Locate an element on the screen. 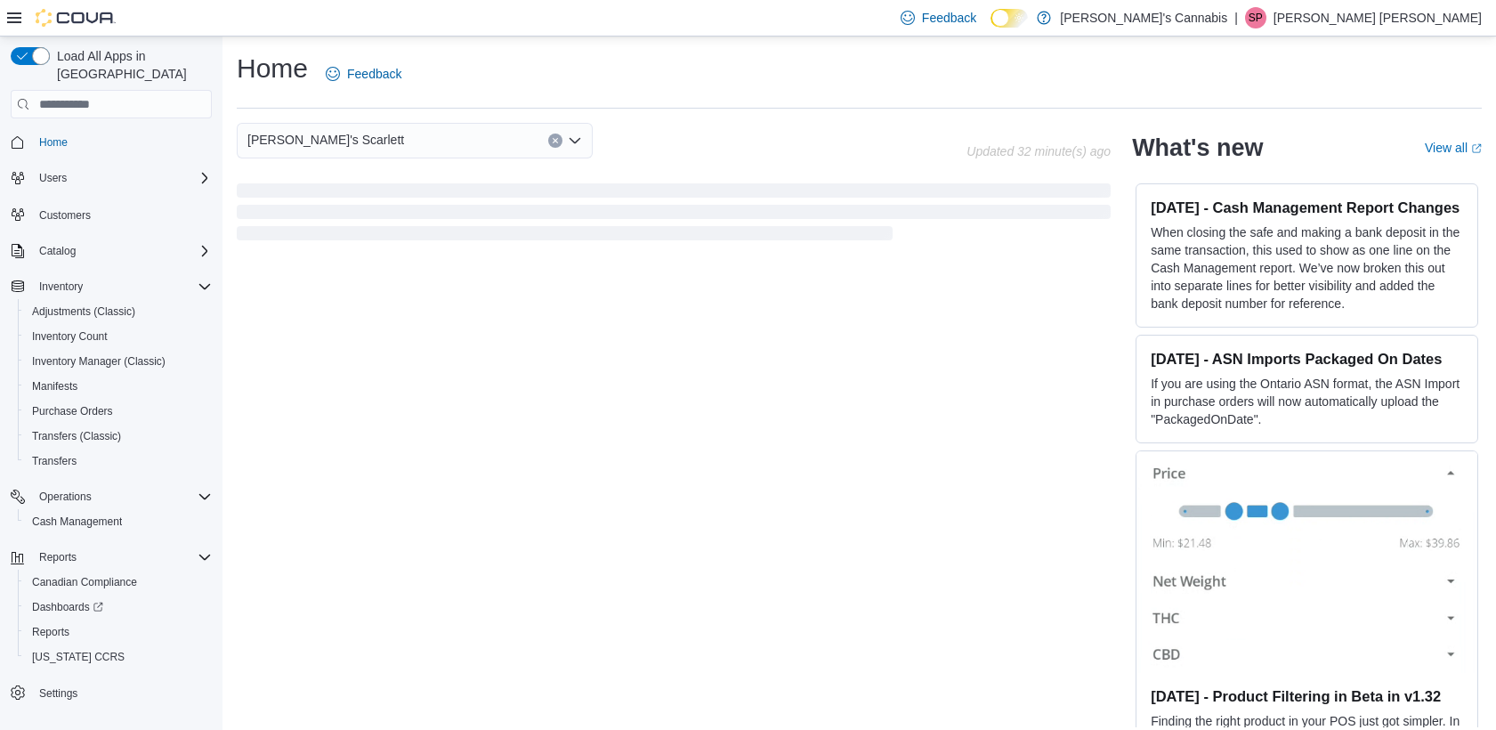 Image resolution: width=1496 pixels, height=730 pixels. button: Open list of options is located at coordinates (575, 141).